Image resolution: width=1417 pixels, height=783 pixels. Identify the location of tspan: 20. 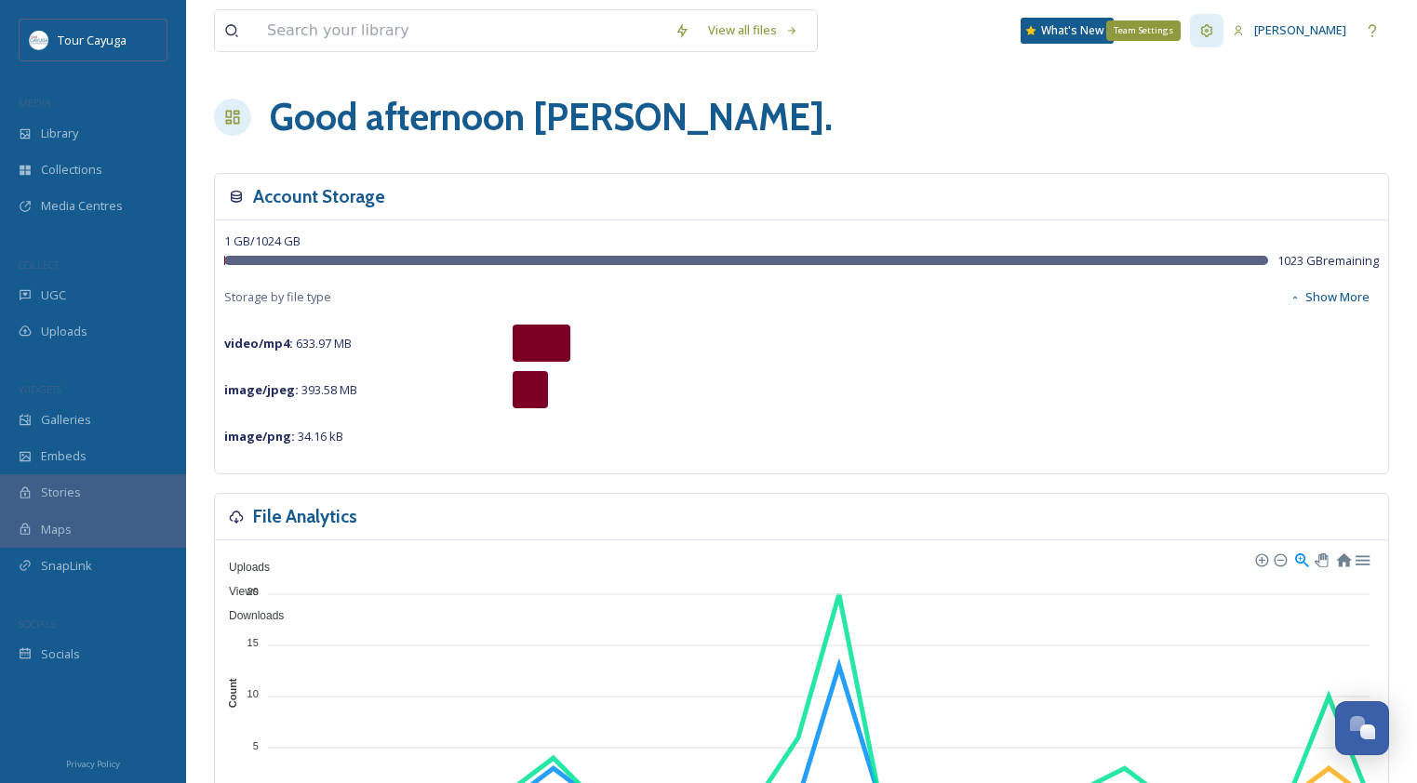
(253, 592).